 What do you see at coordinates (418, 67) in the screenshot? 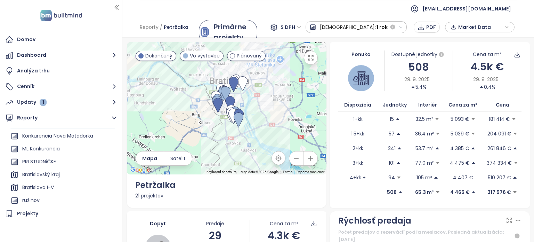
I see `div: 508` at bounding box center [418, 67].